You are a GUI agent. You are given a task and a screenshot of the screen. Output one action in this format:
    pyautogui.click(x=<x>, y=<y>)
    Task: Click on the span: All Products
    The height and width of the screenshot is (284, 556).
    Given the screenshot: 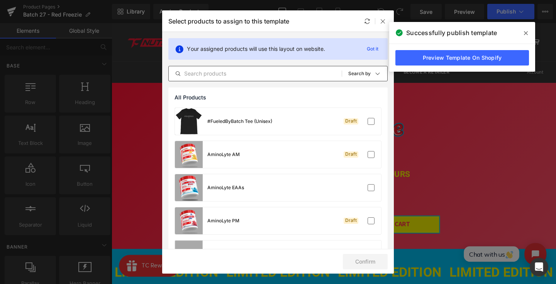 What is the action you would take?
    pyautogui.click(x=190, y=98)
    